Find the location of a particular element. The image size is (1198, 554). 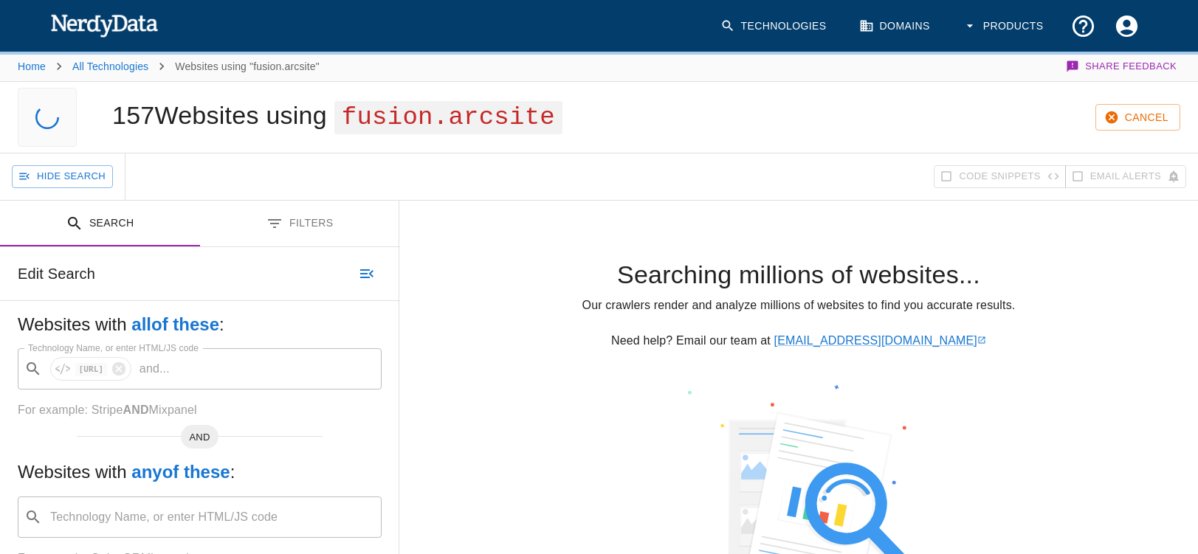

b: any of these is located at coordinates (180, 472).